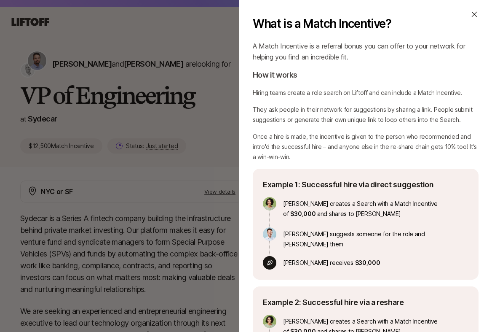 The height and width of the screenshot is (332, 492). I want to click on p: They ask people in their network for suggestions by sharing a link. People submit suggestions or ..., so click(366, 115).